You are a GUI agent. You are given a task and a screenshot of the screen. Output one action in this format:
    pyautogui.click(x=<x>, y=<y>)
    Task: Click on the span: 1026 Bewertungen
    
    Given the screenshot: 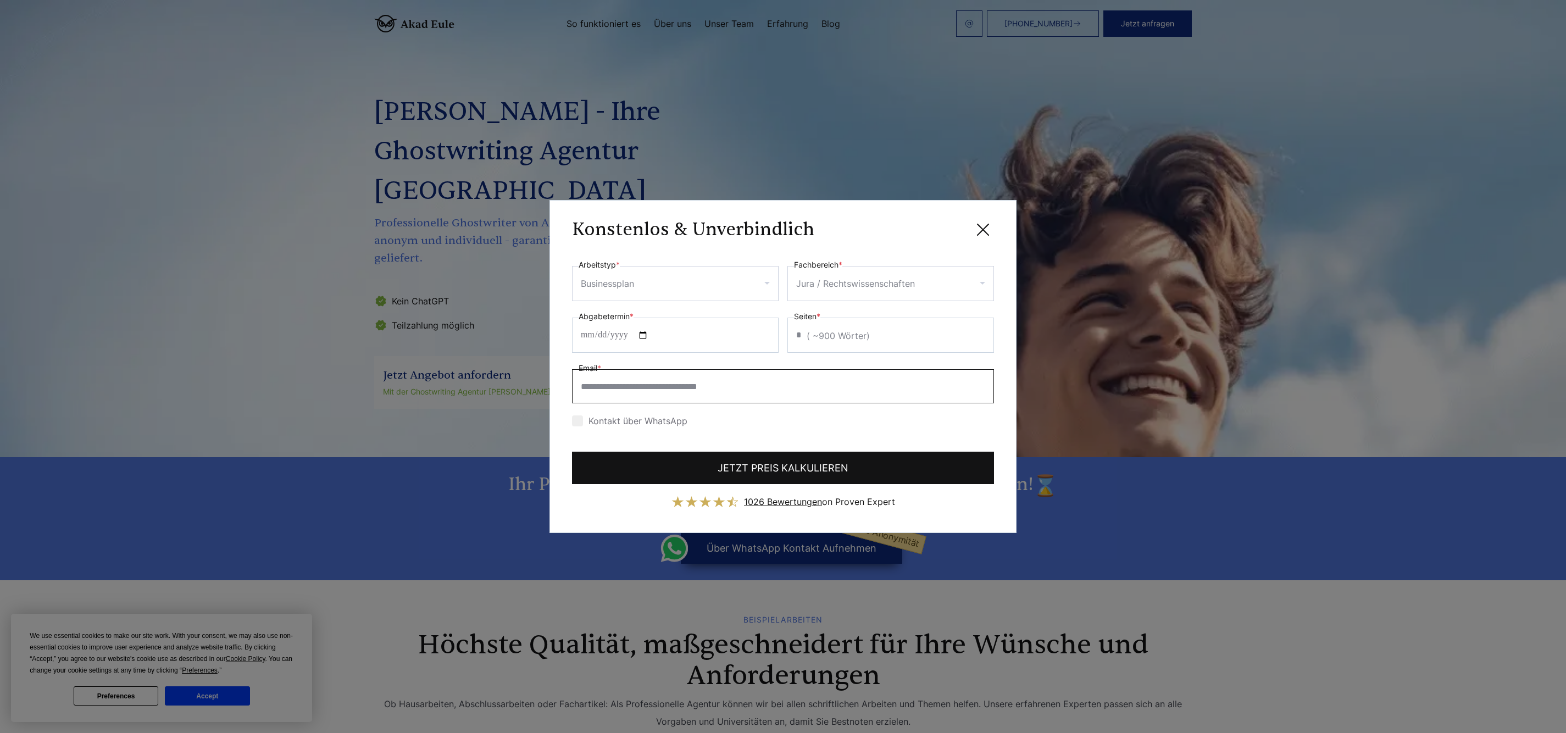 What is the action you would take?
    pyautogui.click(x=783, y=502)
    